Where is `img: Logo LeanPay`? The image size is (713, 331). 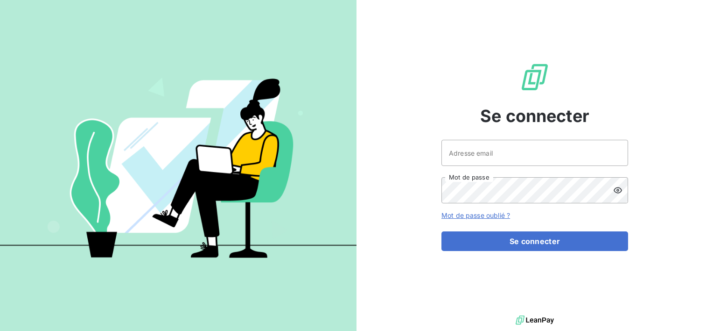 img: Logo LeanPay is located at coordinates (535, 77).